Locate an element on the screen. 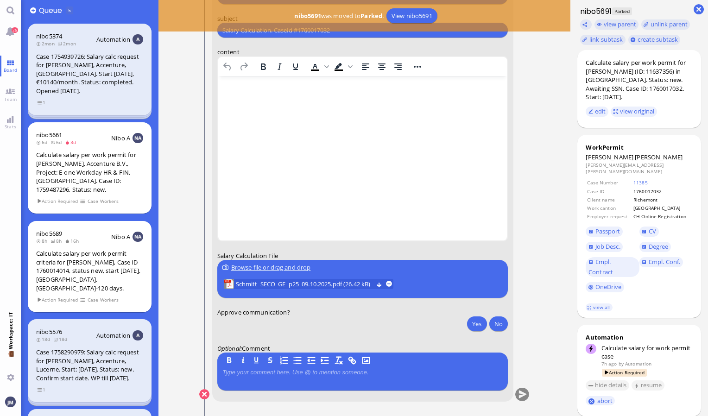  button: Add is located at coordinates (33, 10).